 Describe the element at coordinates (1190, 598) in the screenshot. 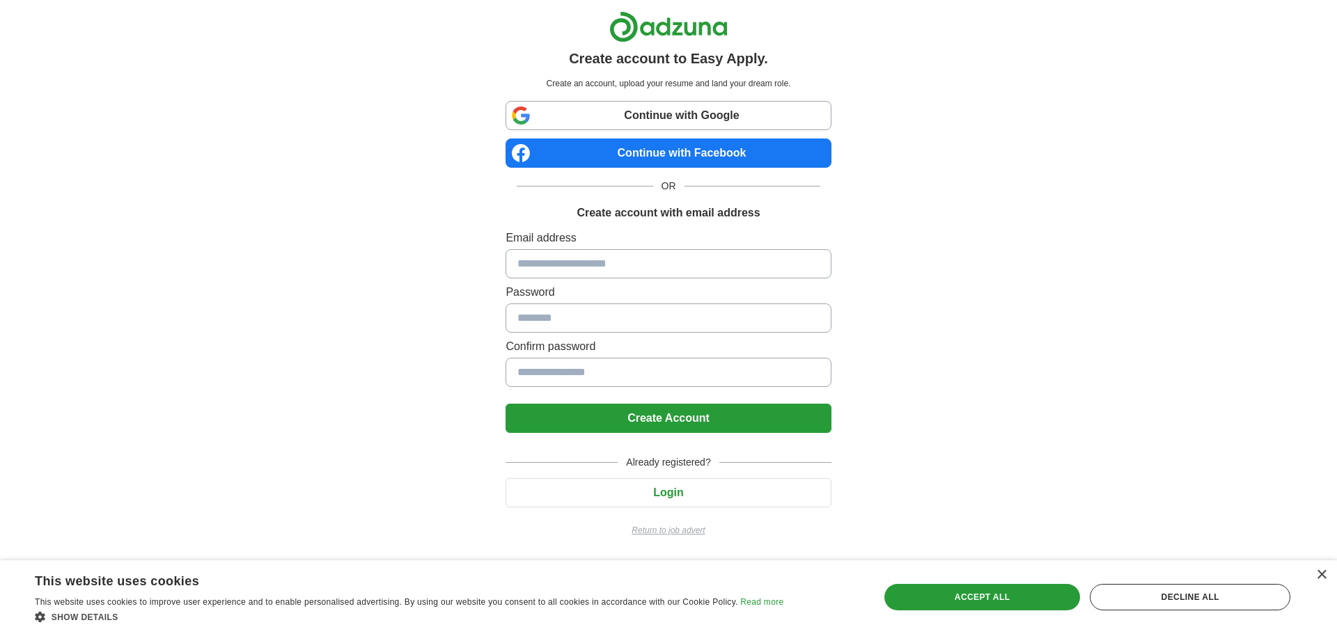

I see `div: Decline all` at that location.